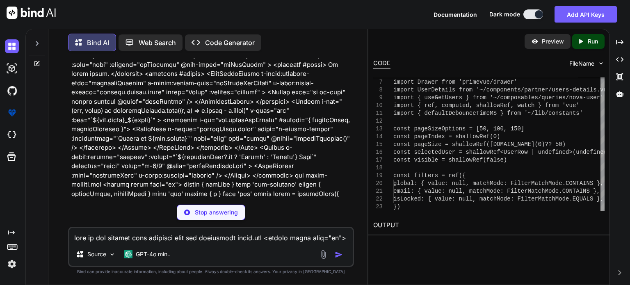 The height and width of the screenshot is (285, 630). What do you see at coordinates (574, 113) in the screenshot?
I see `span: ants'` at bounding box center [574, 113].